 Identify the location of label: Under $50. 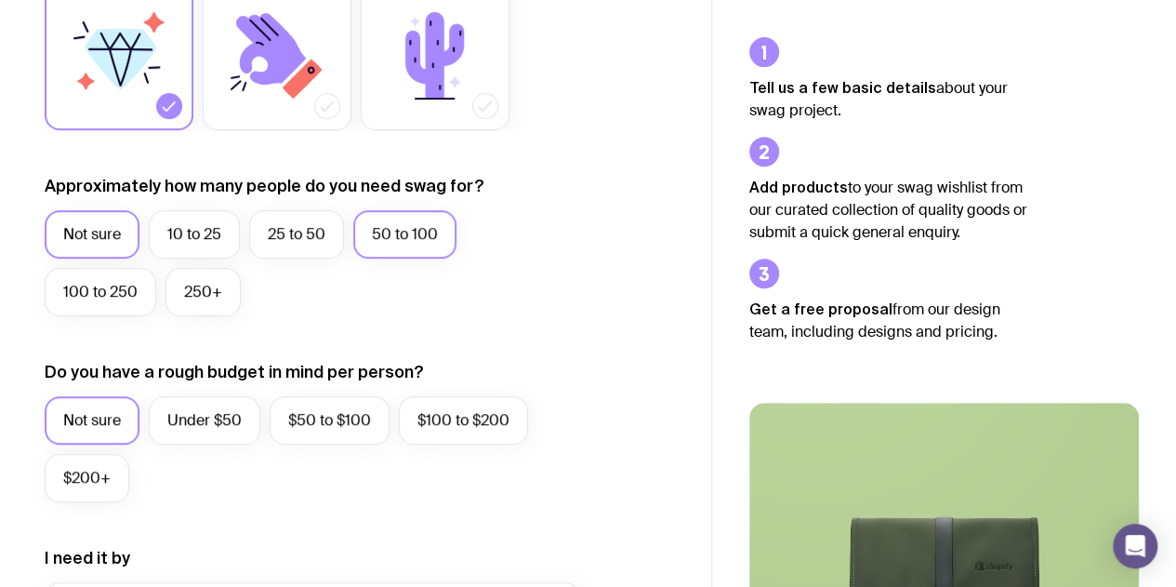
(205, 420).